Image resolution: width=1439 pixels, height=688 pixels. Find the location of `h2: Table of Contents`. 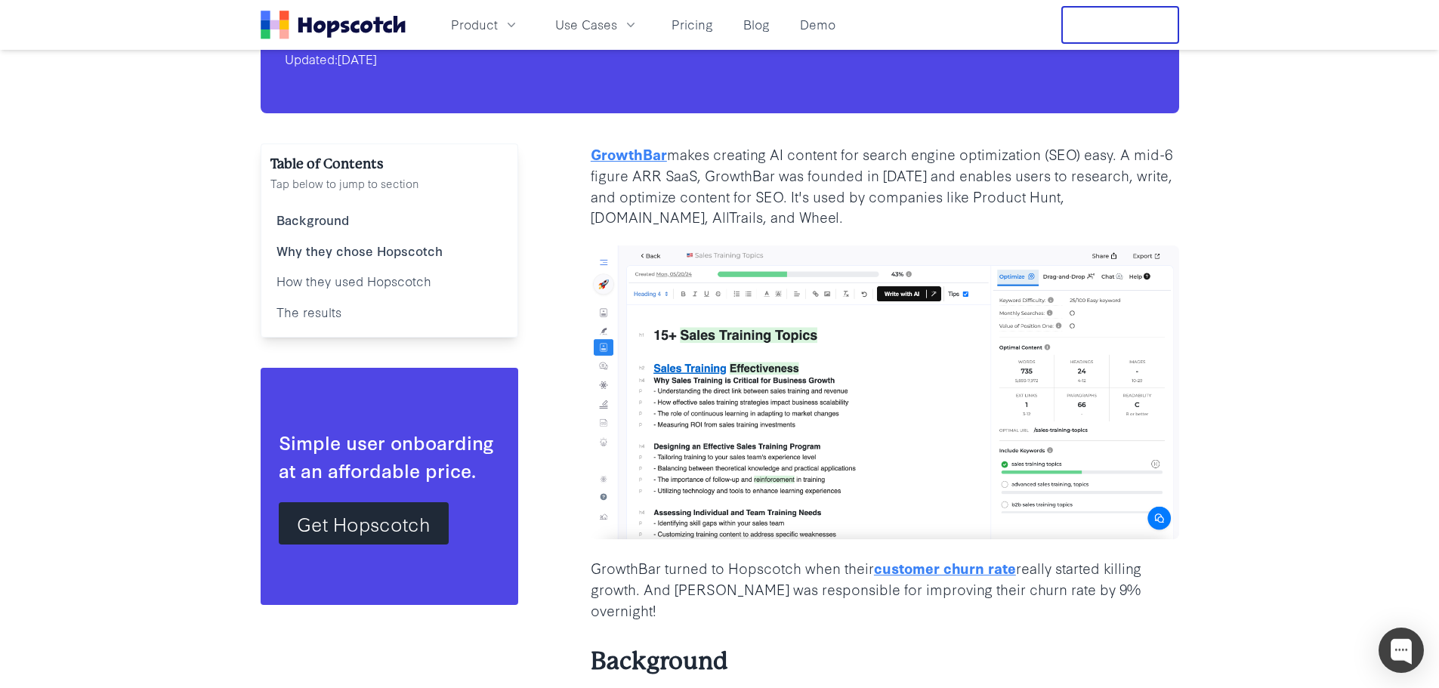

h2: Table of Contents is located at coordinates (389, 164).